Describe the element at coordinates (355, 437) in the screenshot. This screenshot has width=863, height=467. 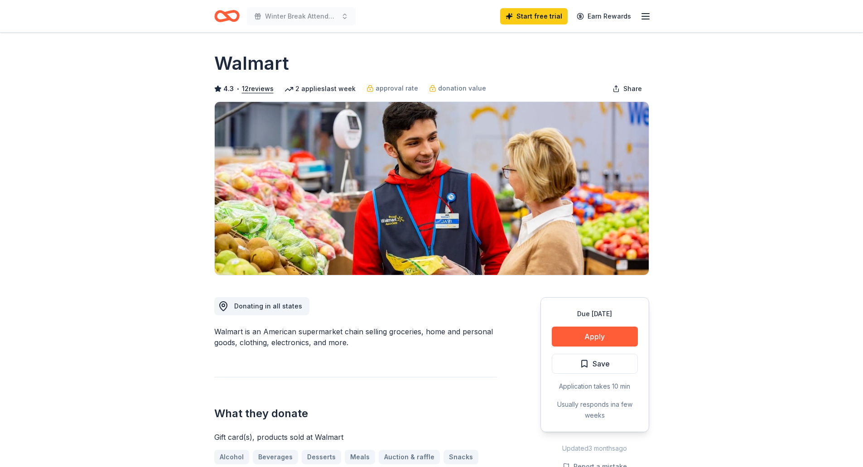
I see `div: Gift card(s), products sold at Walmart` at that location.